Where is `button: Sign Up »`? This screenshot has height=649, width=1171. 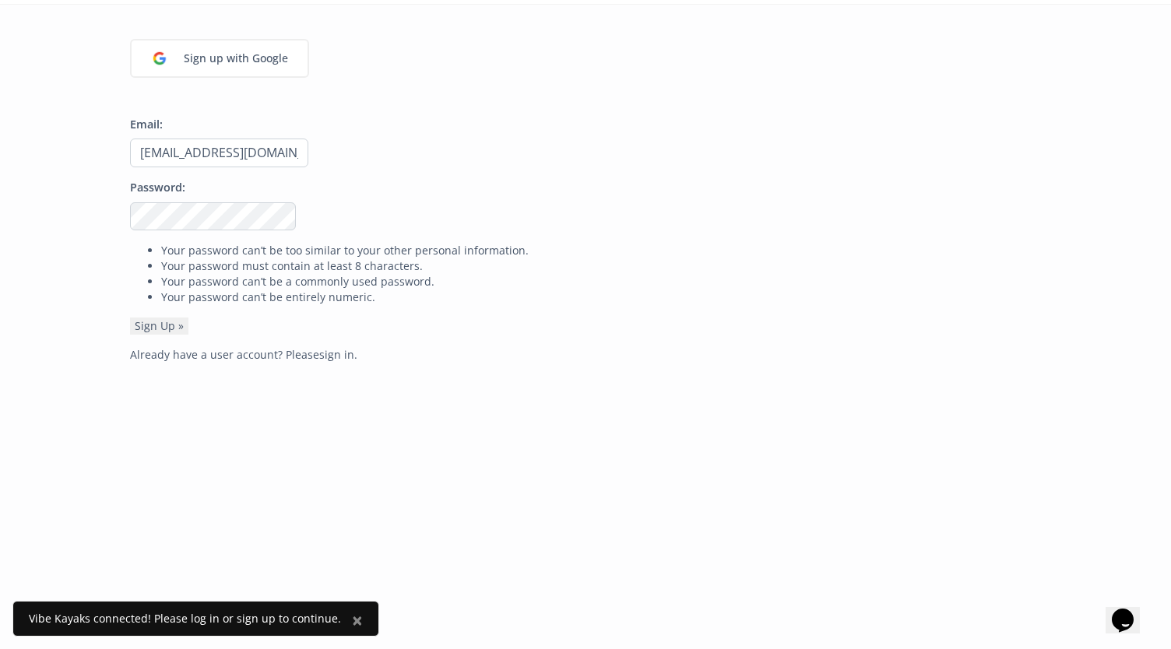 button: Sign Up » is located at coordinates (159, 326).